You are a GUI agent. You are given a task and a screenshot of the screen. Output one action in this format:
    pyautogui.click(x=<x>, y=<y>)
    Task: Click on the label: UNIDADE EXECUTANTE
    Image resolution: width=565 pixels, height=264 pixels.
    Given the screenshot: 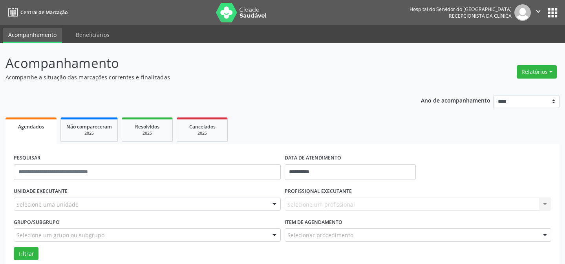 What is the action you would take?
    pyautogui.click(x=40, y=191)
    